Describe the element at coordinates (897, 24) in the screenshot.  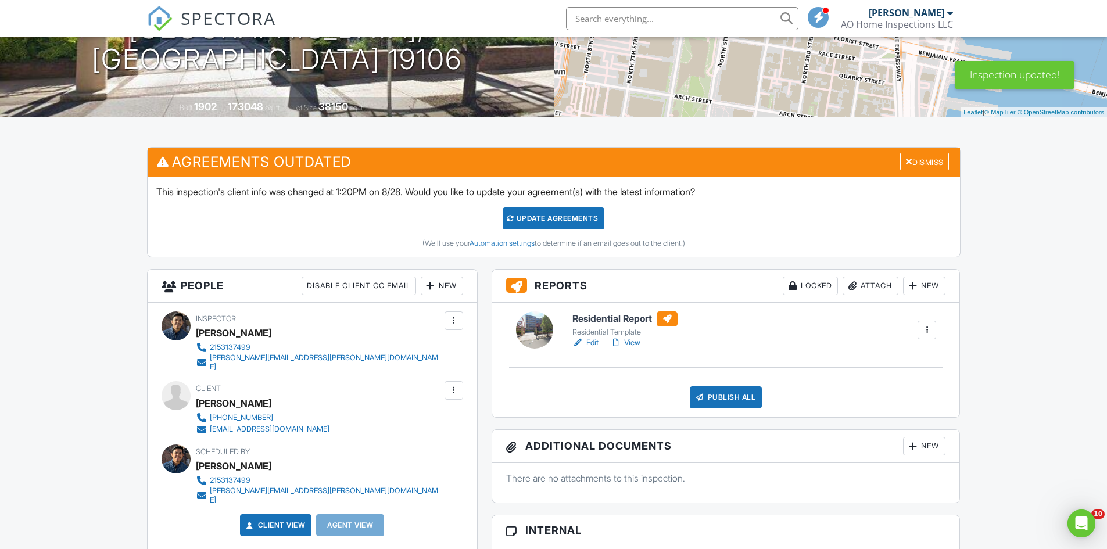
I see `div: AO Home Inspections LLC` at that location.